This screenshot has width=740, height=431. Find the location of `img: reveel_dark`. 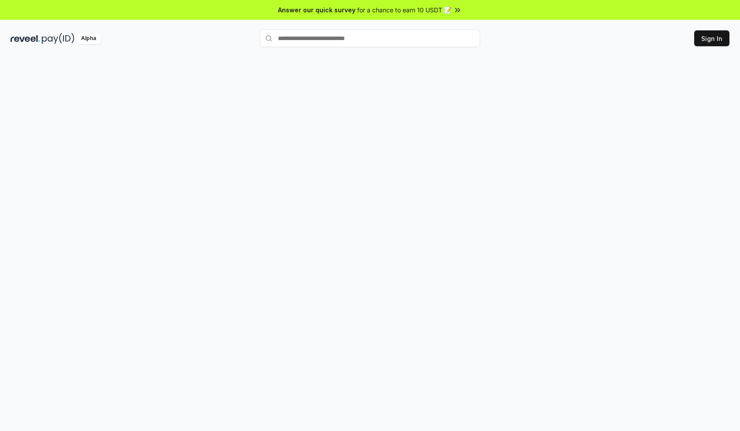

img: reveel_dark is located at coordinates (25, 38).